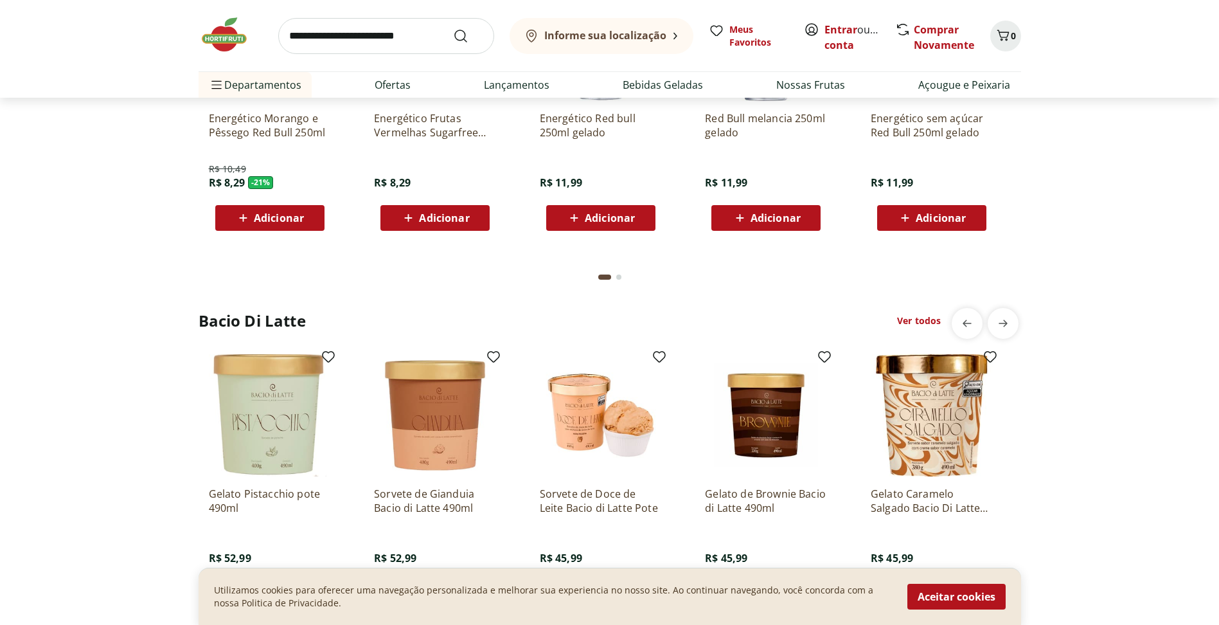  I want to click on span: ou, so click(853, 37).